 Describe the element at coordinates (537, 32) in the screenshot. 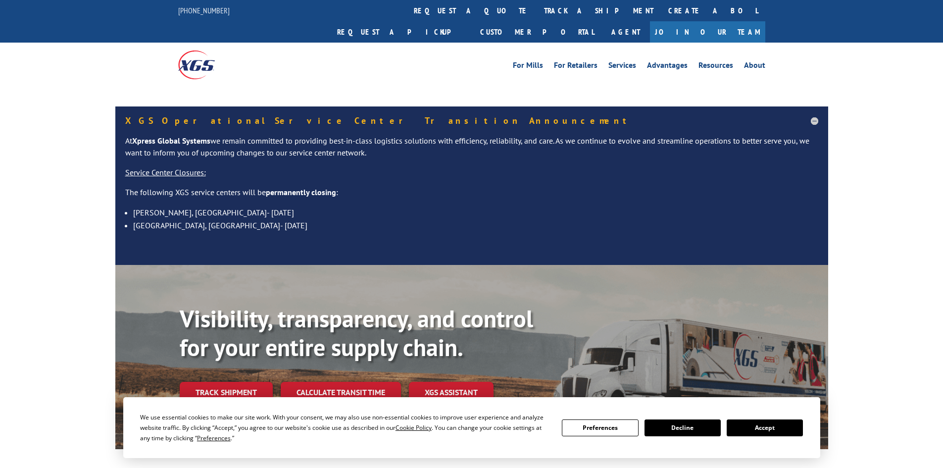

I see `a: Customer Portal` at that location.